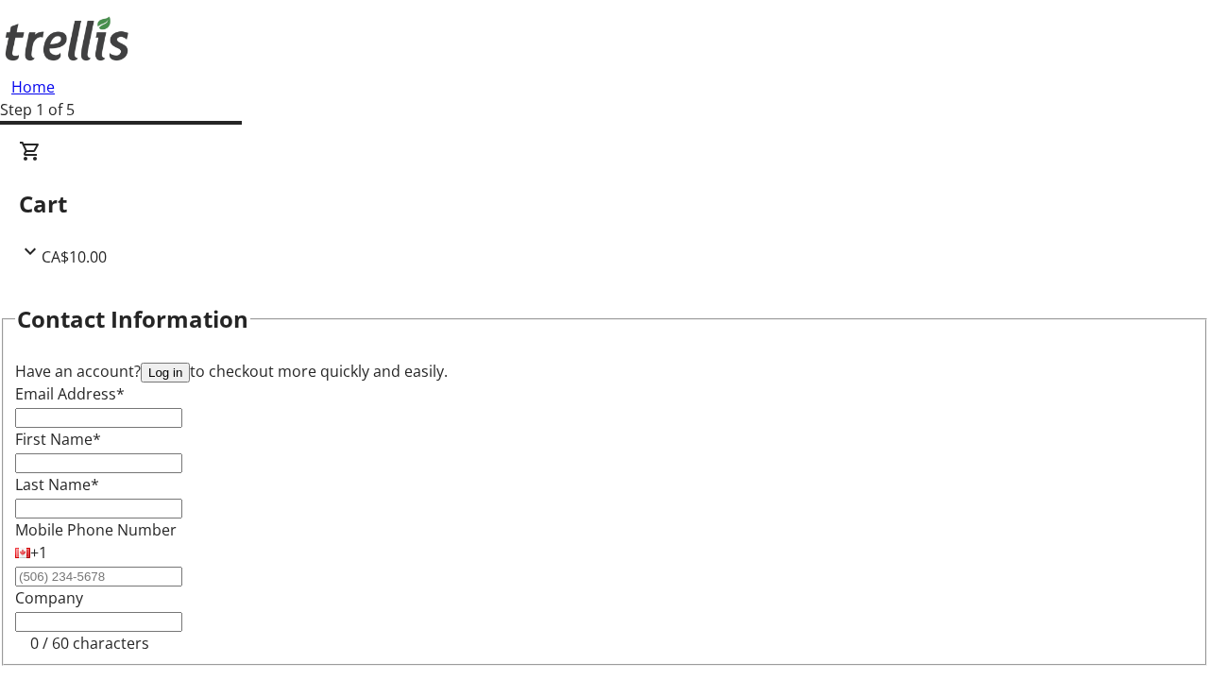  What do you see at coordinates (70, 394) in the screenshot?
I see `label: Email Address*` at bounding box center [70, 394].